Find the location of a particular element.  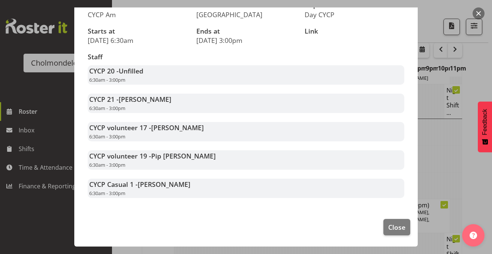

strong: CYCP Casual 1 - is located at coordinates (140, 185).